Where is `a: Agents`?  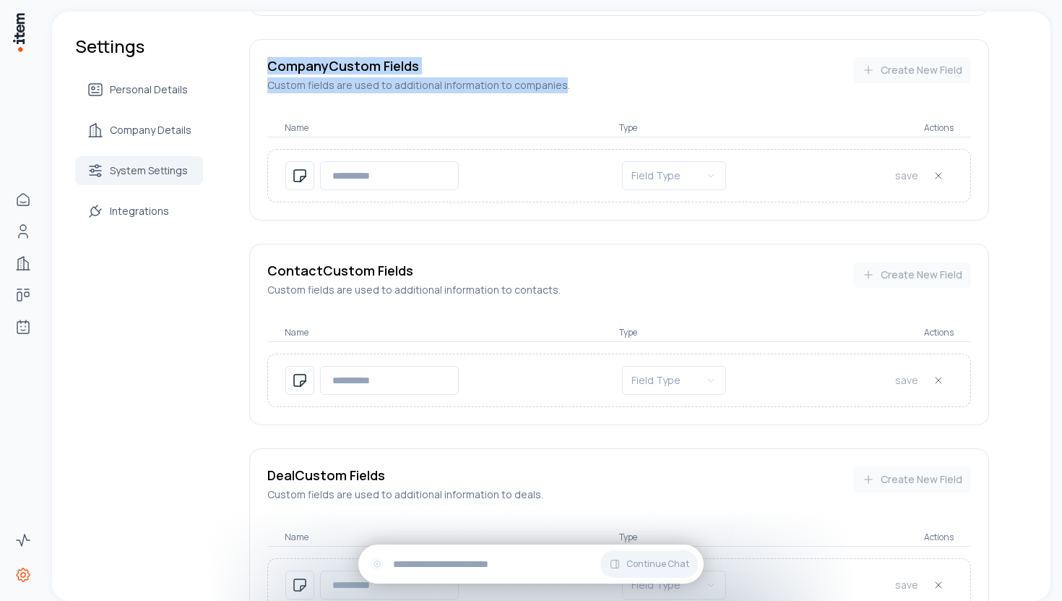
a: Agents is located at coordinates (23, 327).